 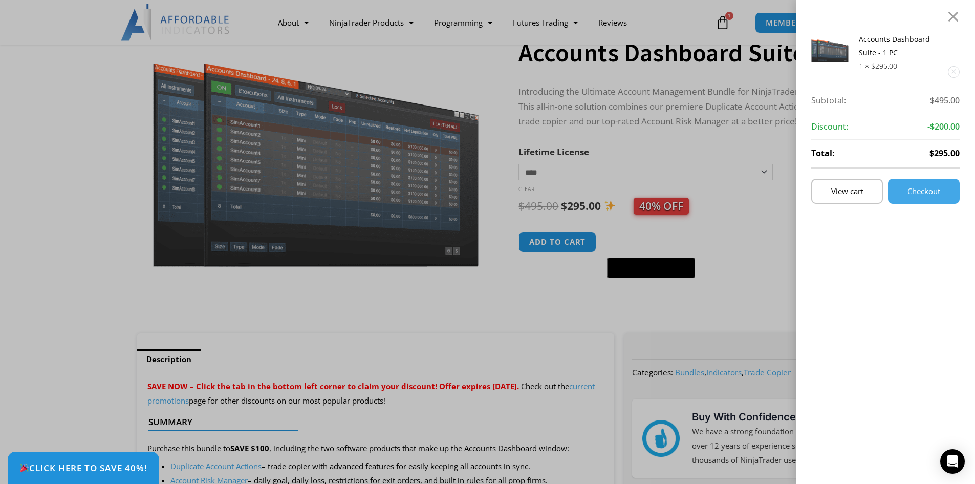 I want to click on button: Buy with GPay, so click(x=651, y=268).